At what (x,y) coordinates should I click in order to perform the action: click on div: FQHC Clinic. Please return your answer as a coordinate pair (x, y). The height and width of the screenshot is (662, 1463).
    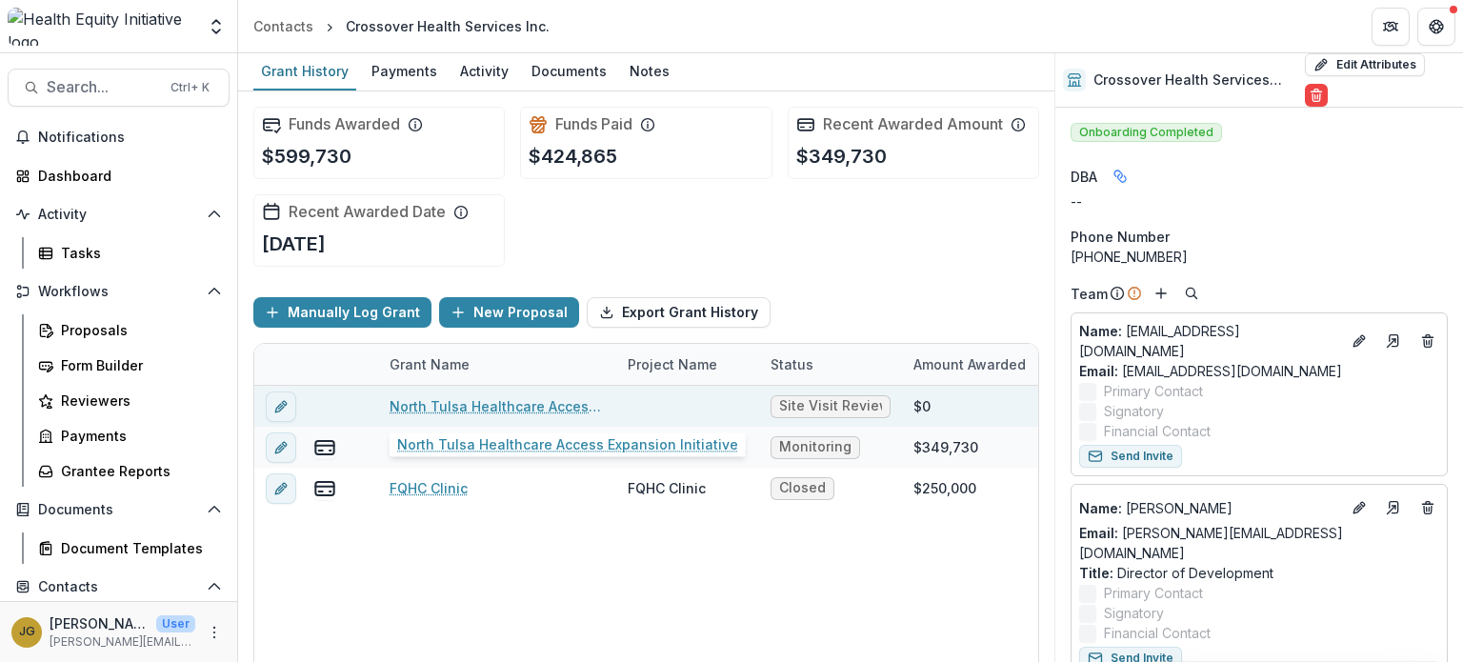
    Looking at the image, I should click on (667, 488).